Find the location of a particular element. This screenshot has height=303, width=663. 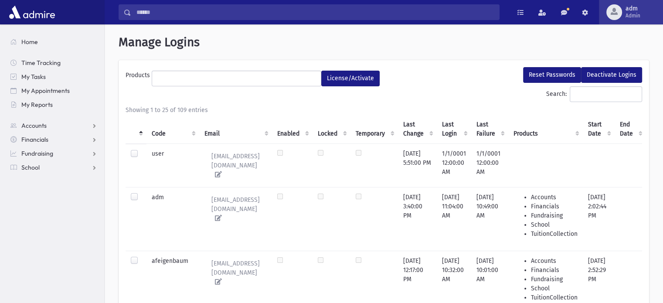

a: Financials is located at coordinates (54, 140).